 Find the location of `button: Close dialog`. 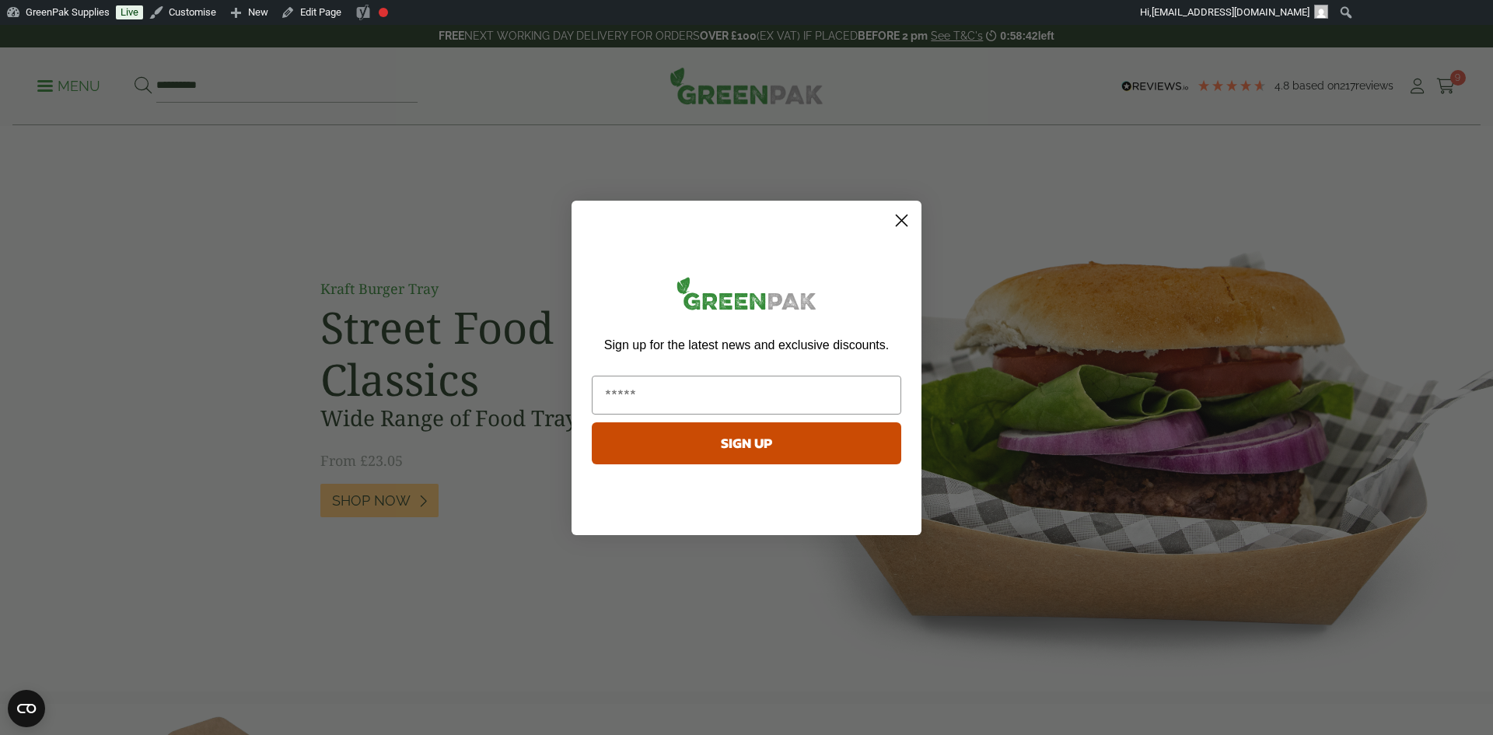

button: Close dialog is located at coordinates (901, 220).